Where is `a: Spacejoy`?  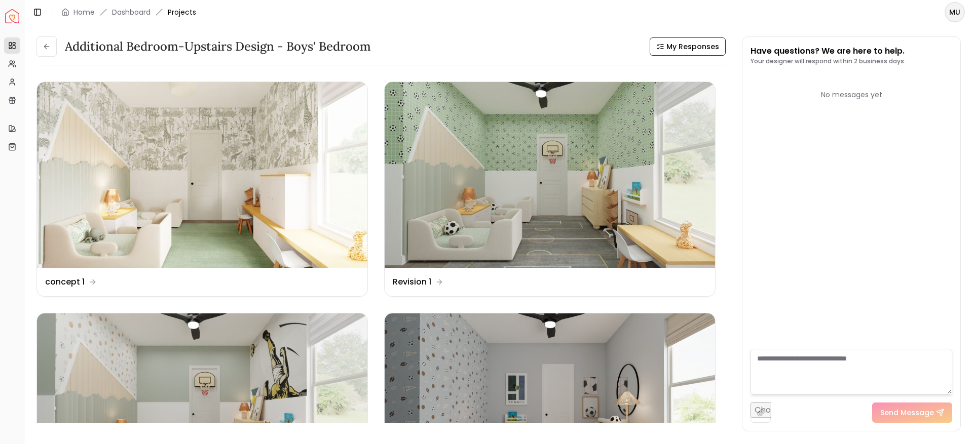 a: Spacejoy is located at coordinates (12, 16).